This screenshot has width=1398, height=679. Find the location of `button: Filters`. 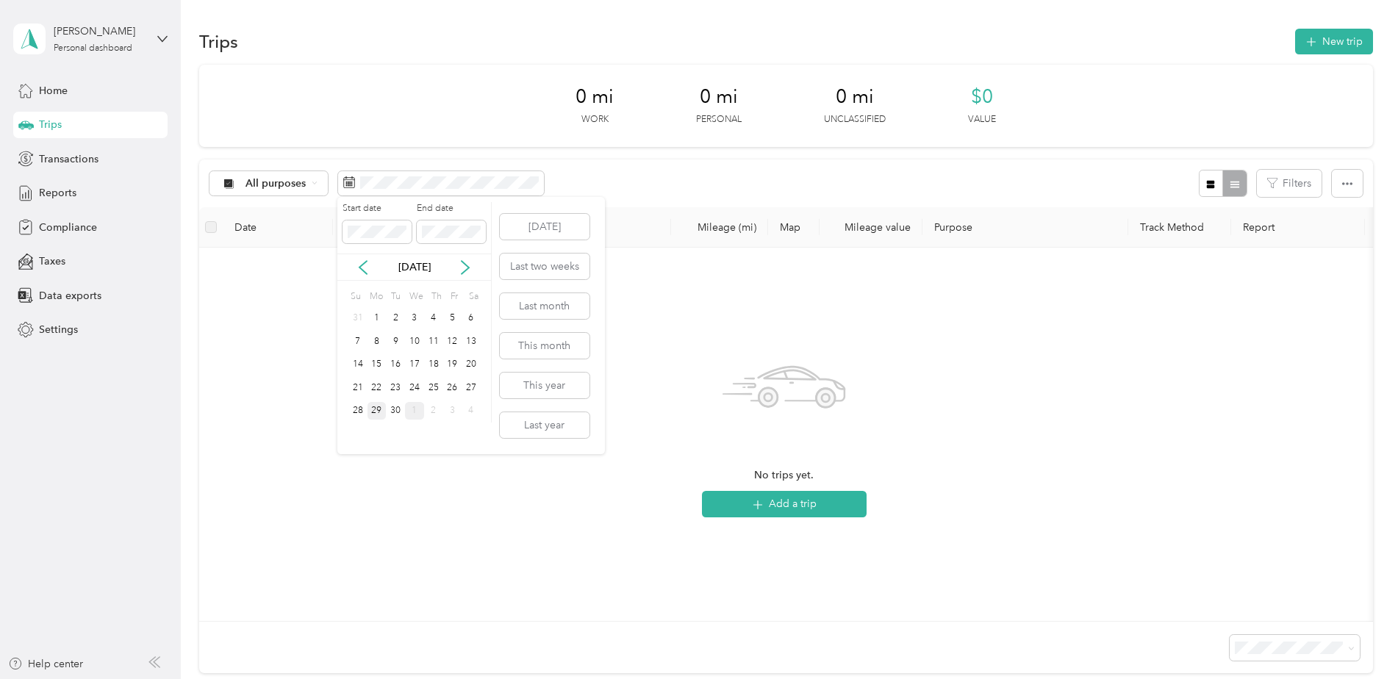

button: Filters is located at coordinates (1289, 183).